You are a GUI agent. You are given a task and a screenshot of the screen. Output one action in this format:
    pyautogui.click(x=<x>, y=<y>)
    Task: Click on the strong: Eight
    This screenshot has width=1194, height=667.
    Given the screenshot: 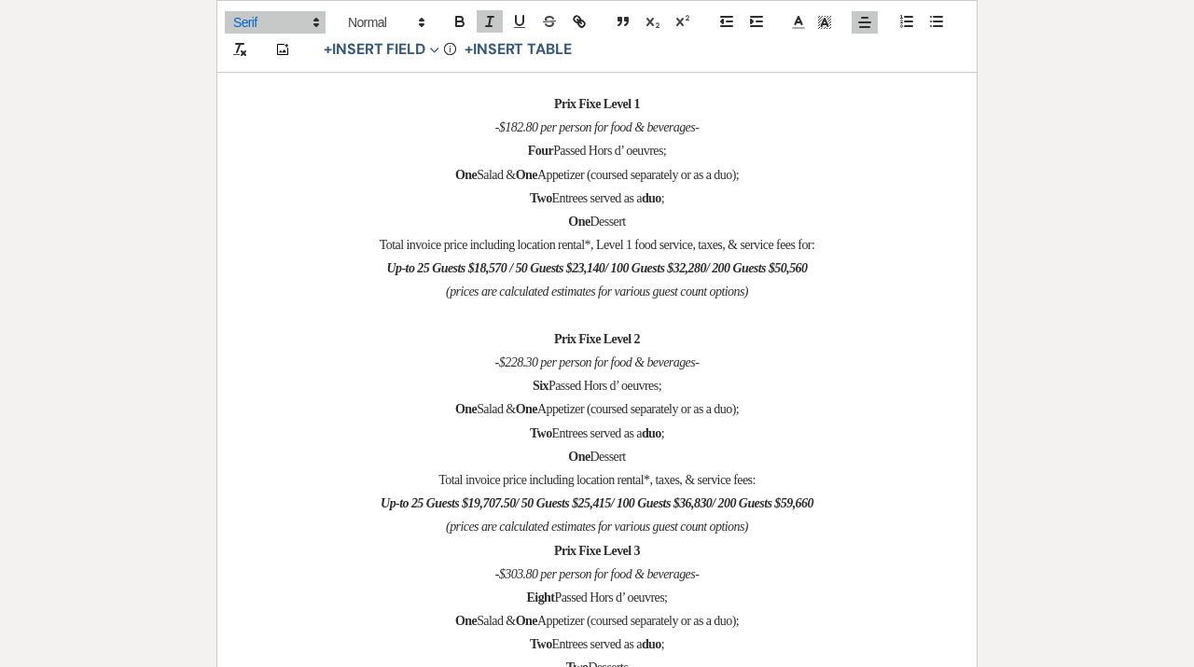 What is the action you would take?
    pyautogui.click(x=541, y=597)
    